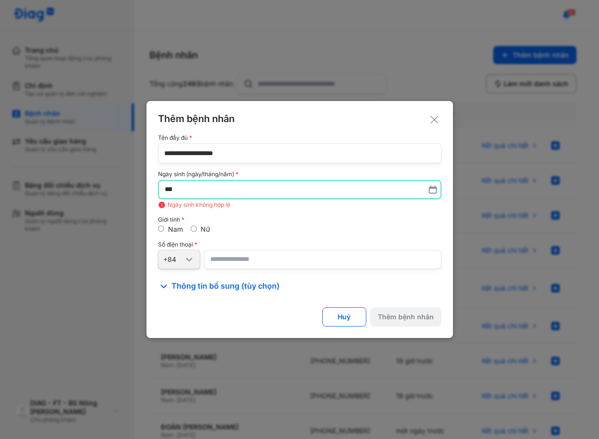 This screenshot has height=439, width=599. I want to click on label: Nữ, so click(205, 229).